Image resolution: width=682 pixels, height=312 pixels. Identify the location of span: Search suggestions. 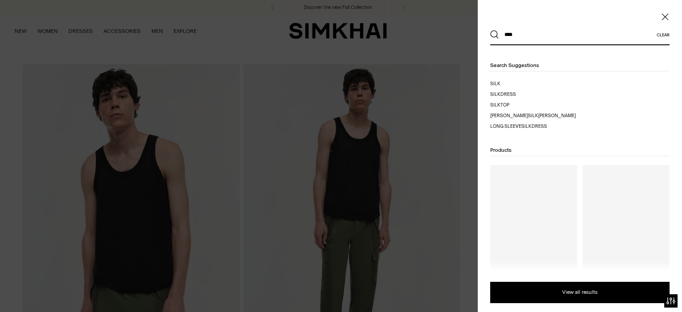
(514, 65).